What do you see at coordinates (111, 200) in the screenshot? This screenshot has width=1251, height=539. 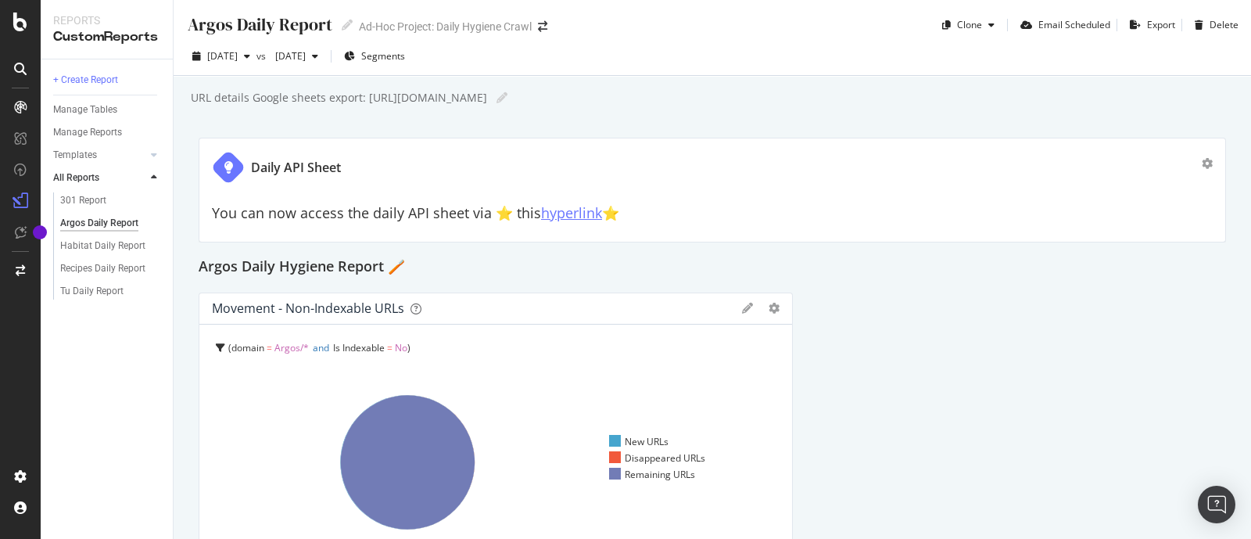 I see `a: 301 Report` at bounding box center [111, 200].